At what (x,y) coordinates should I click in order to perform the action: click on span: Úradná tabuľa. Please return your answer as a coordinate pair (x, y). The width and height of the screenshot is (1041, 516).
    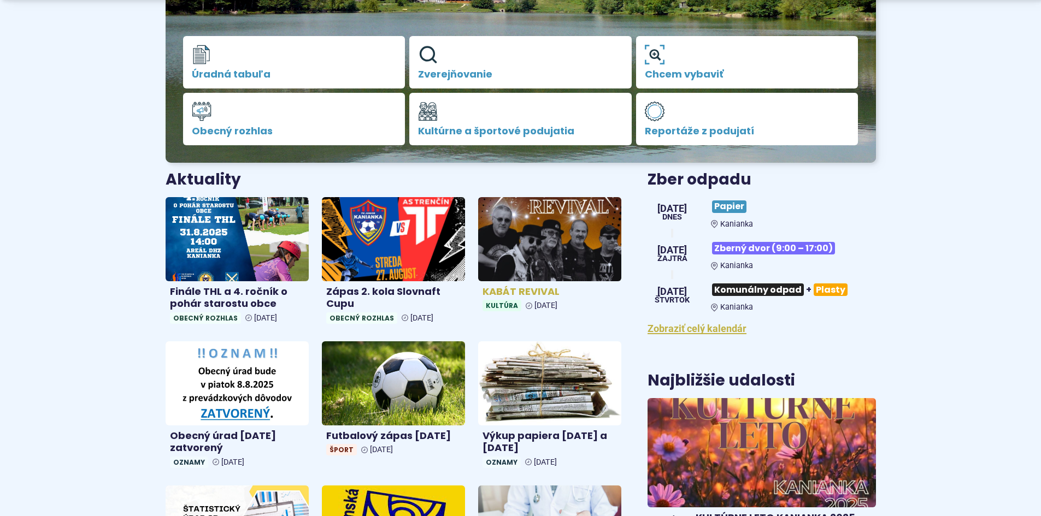
    Looking at the image, I should click on (294, 74).